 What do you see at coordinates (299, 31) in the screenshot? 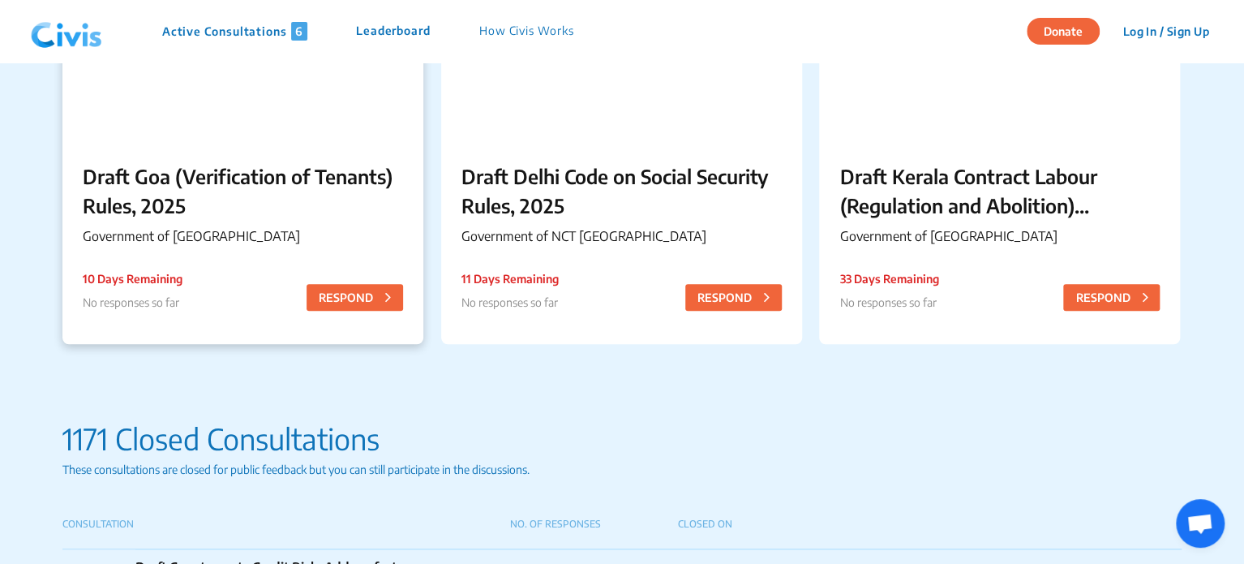
I see `span: 6` at bounding box center [299, 31].